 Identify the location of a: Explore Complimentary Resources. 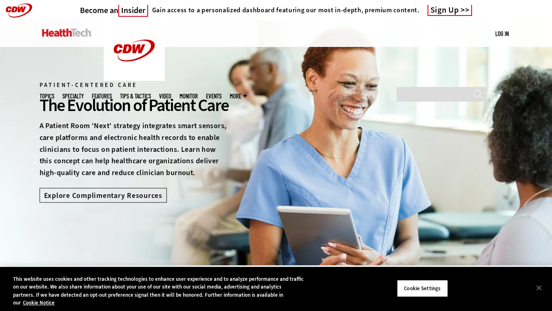
(103, 195).